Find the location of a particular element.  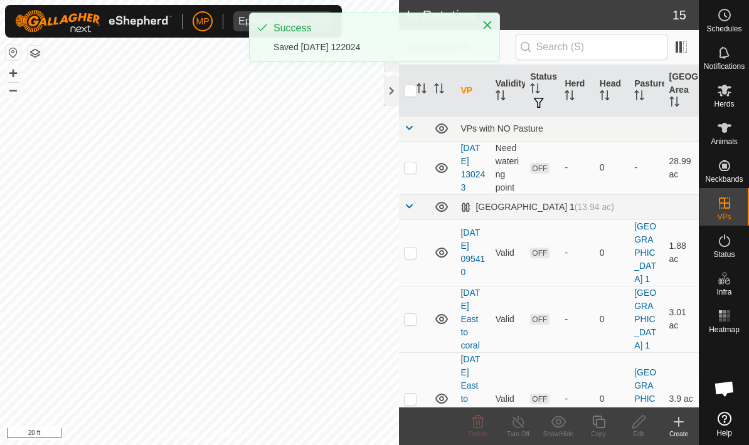

input: Search (S) is located at coordinates (591, 47).